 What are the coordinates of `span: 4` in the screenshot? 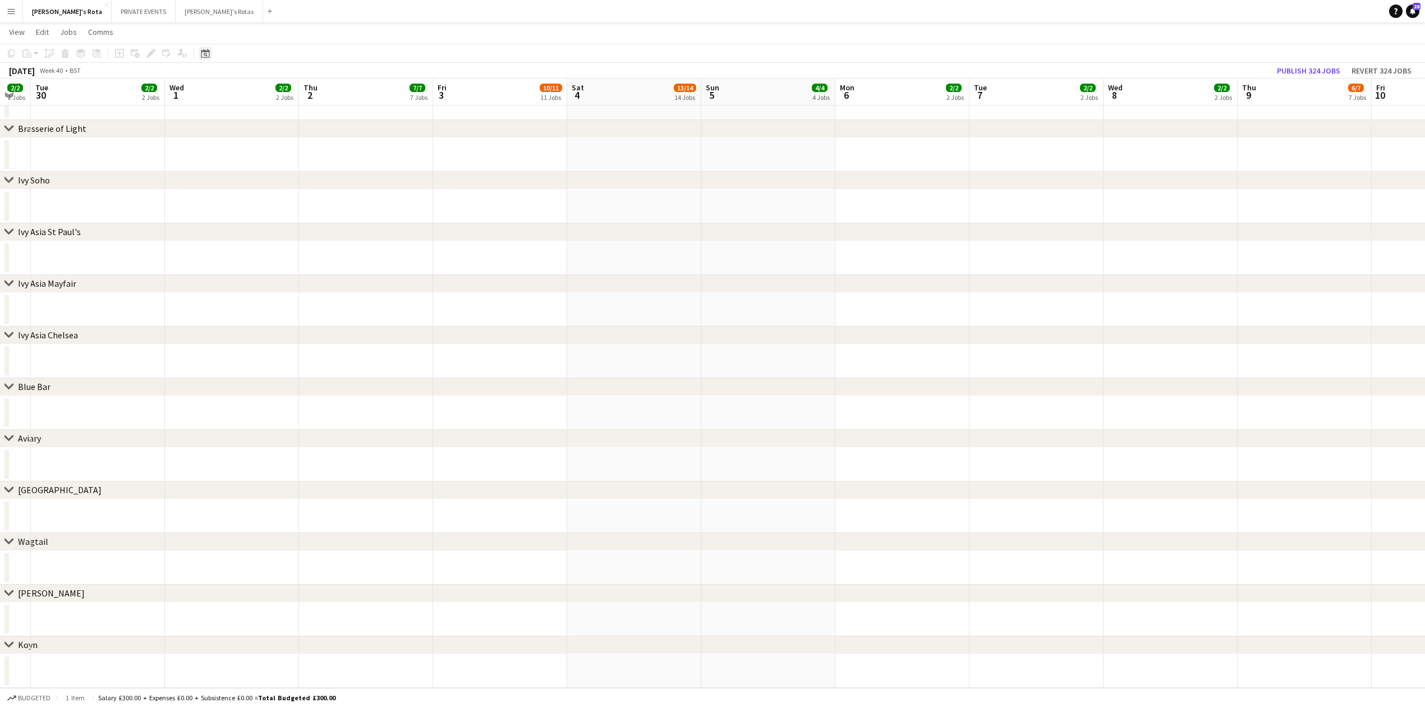 It's located at (577, 95).